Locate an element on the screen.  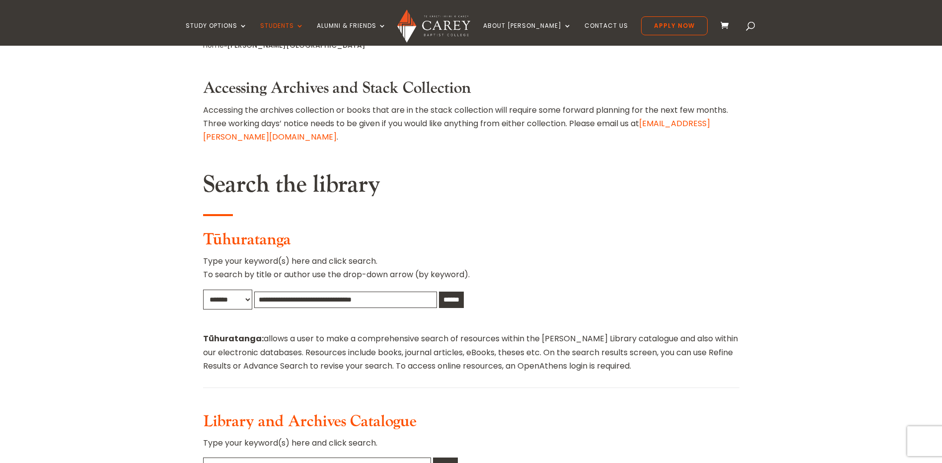
h3: Library and Archives Catalogue is located at coordinates (471, 424).